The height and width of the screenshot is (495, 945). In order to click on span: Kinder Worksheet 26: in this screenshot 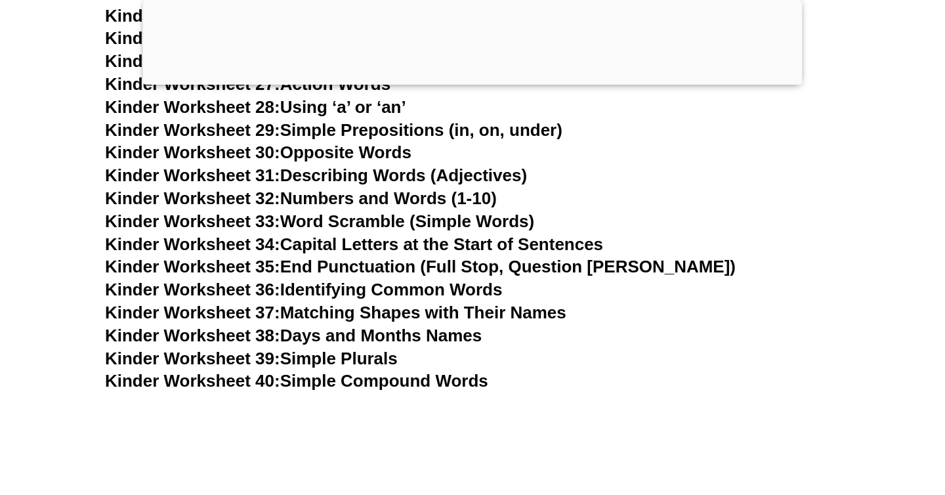, I will do `click(192, 61)`.